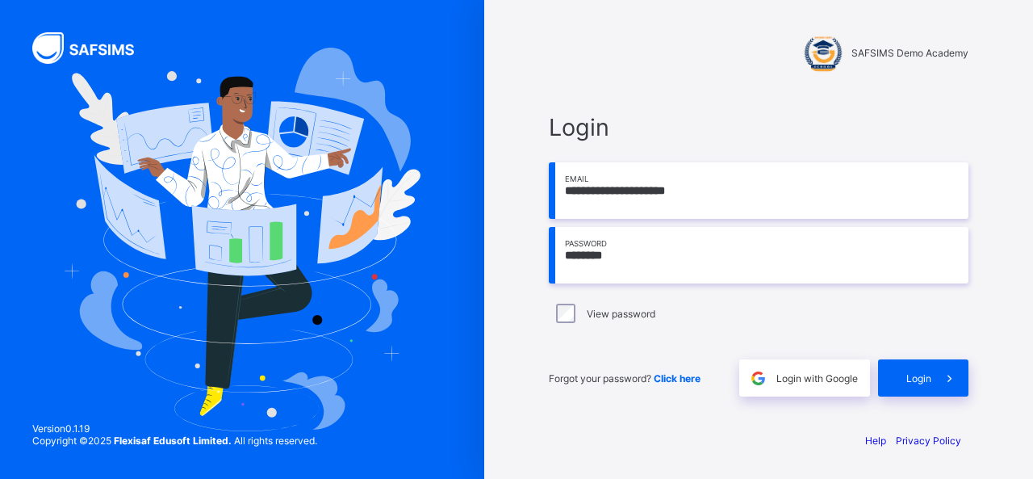 Image resolution: width=1033 pixels, height=479 pixels. Describe the element at coordinates (876, 440) in the screenshot. I see `a: Help` at that location.